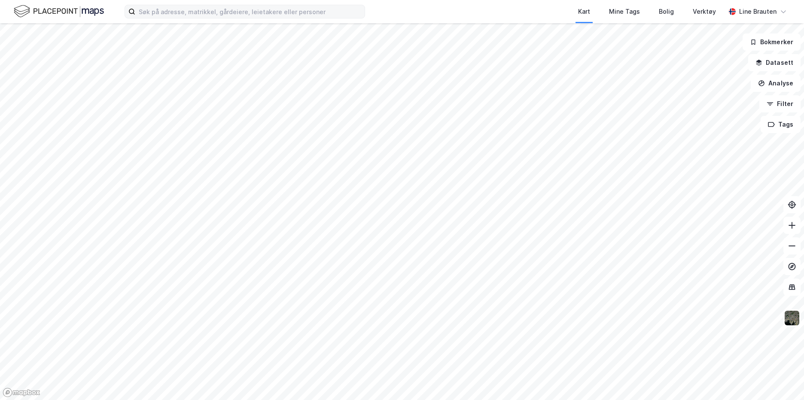  I want to click on div: Kontrollprogram for chat, so click(783, 380).